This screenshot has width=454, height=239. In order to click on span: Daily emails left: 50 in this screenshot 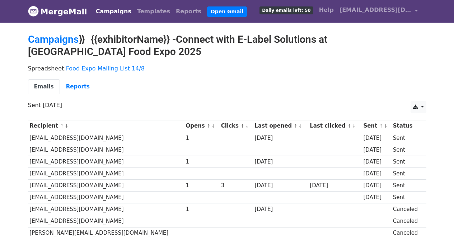, I will do `click(286, 10)`.